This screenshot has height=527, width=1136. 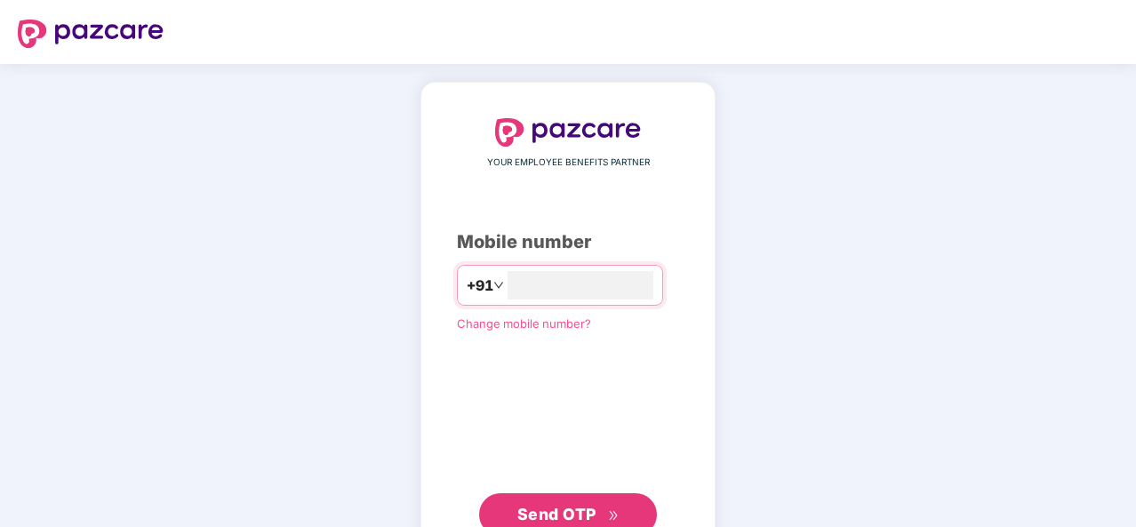 What do you see at coordinates (499, 285) in the screenshot?
I see `span: down` at bounding box center [499, 285].